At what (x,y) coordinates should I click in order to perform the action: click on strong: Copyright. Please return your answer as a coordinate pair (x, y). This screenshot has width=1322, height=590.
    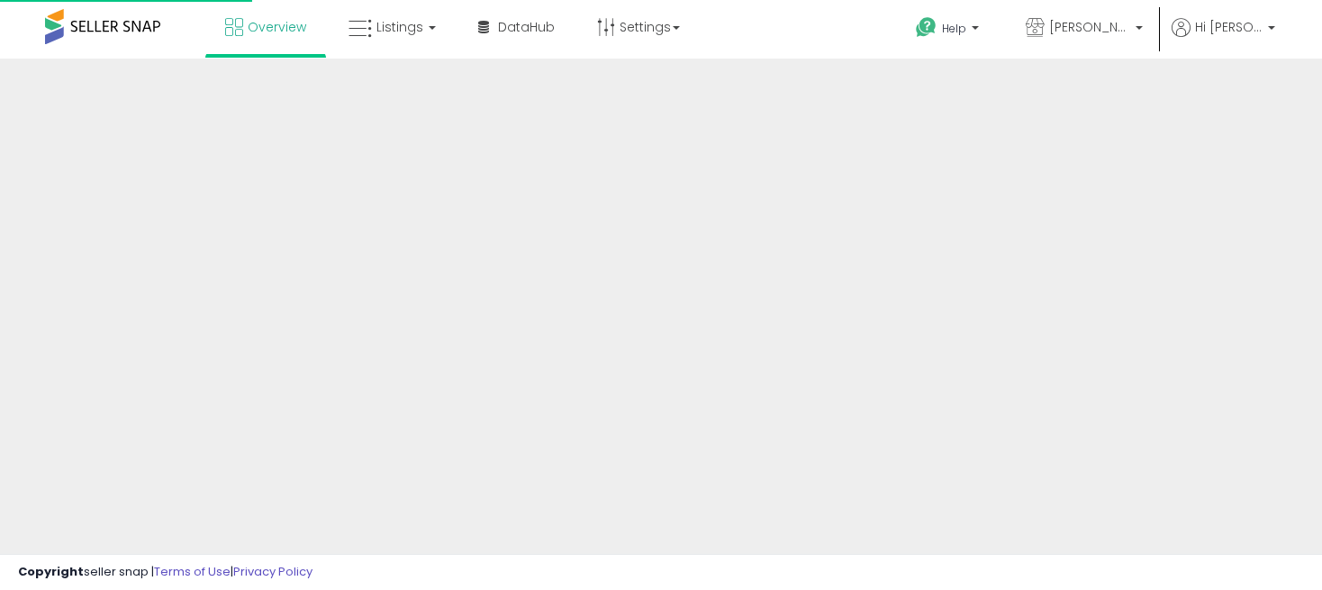
    Looking at the image, I should click on (50, 571).